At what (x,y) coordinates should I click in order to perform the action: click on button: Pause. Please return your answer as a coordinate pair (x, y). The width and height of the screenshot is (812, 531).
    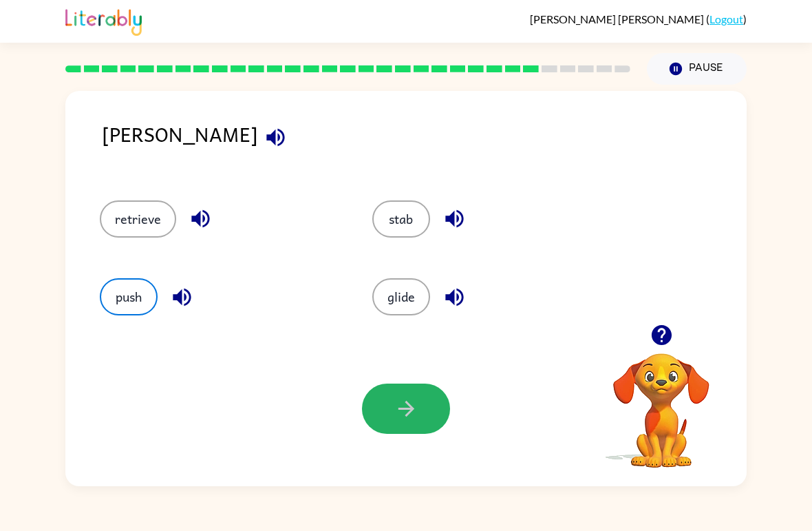
    Looking at the image, I should click on (696, 69).